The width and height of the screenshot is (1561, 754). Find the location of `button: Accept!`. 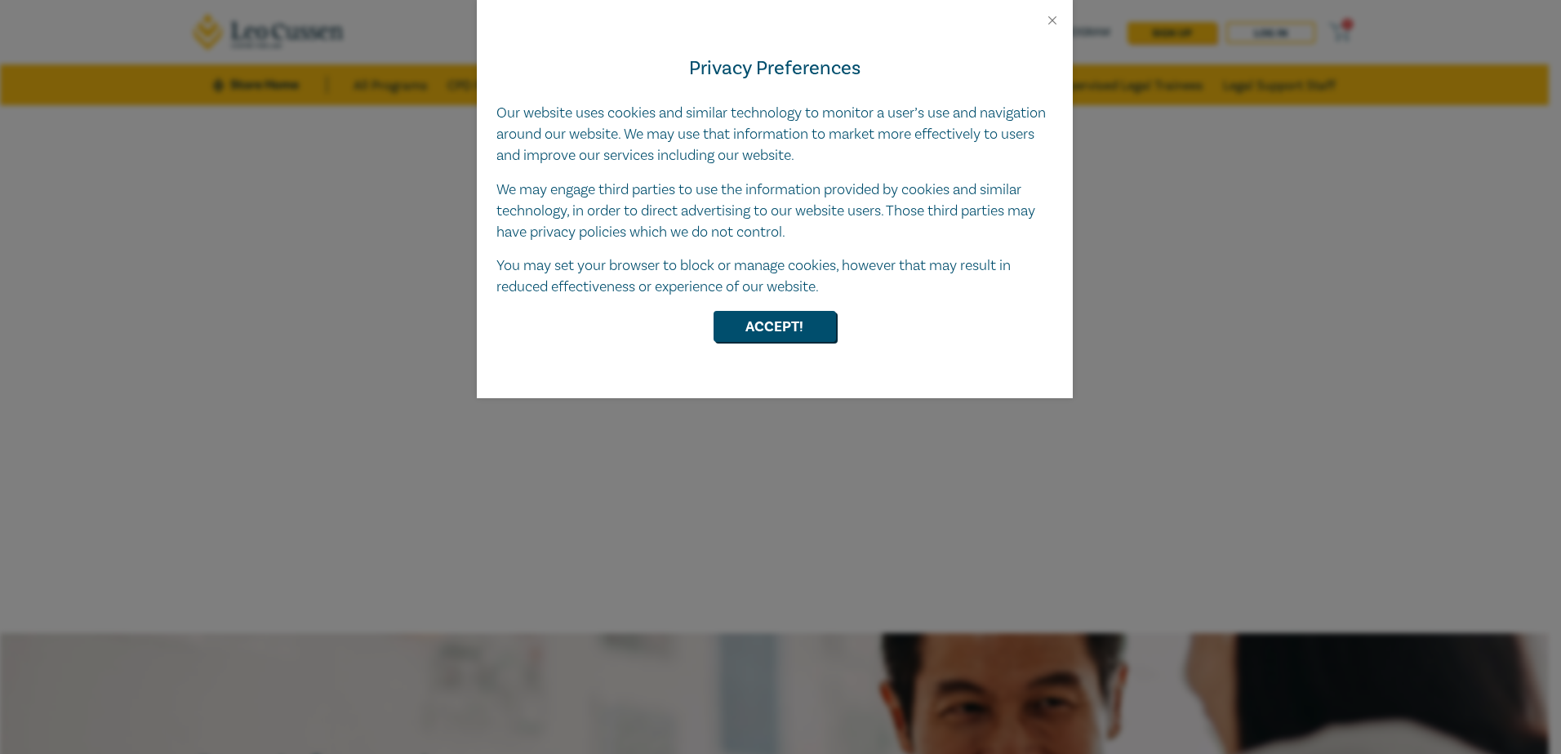

button: Accept! is located at coordinates (775, 327).